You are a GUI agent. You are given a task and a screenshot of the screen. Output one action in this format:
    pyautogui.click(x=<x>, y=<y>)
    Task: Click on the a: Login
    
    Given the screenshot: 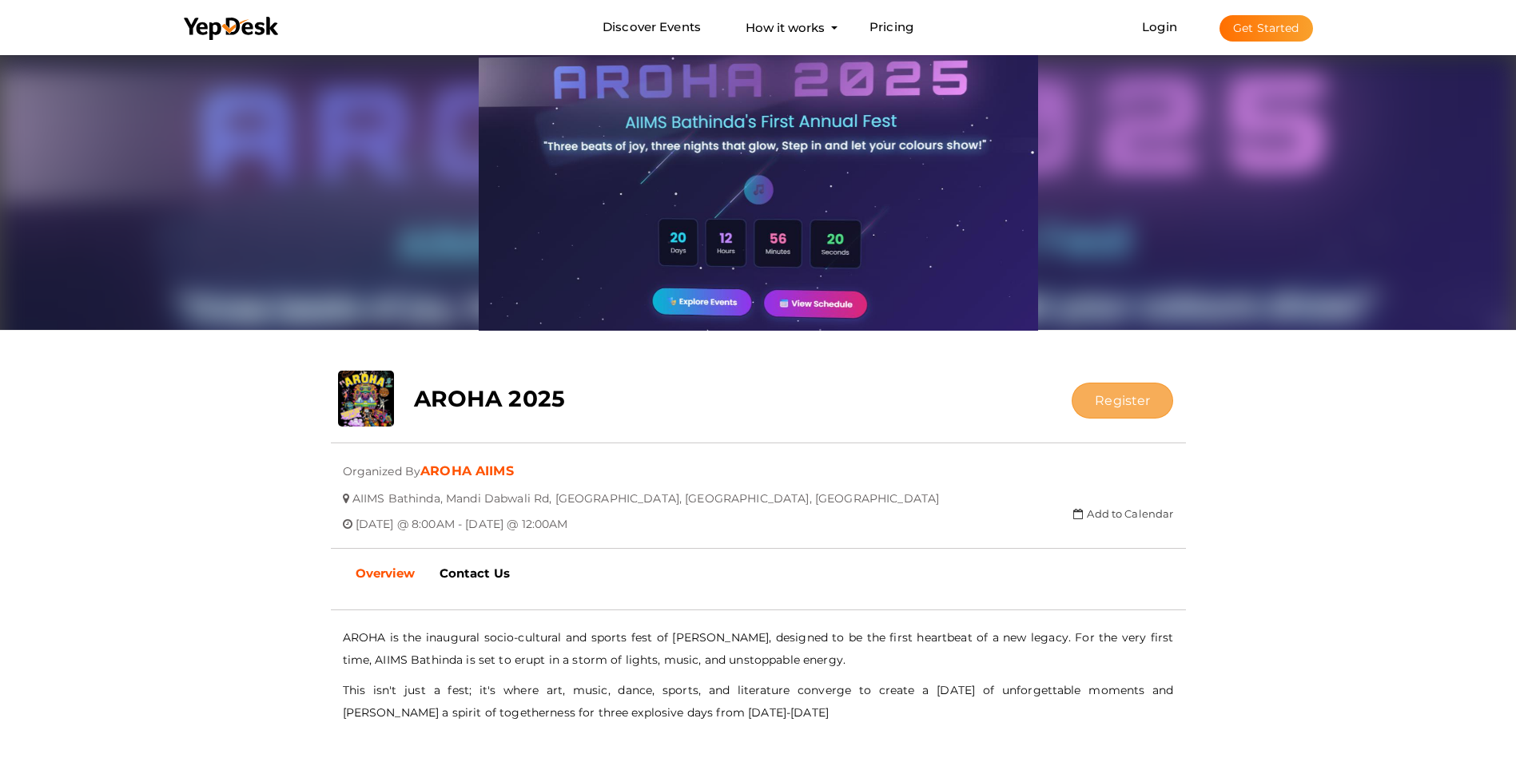 What is the action you would take?
    pyautogui.click(x=1160, y=26)
    